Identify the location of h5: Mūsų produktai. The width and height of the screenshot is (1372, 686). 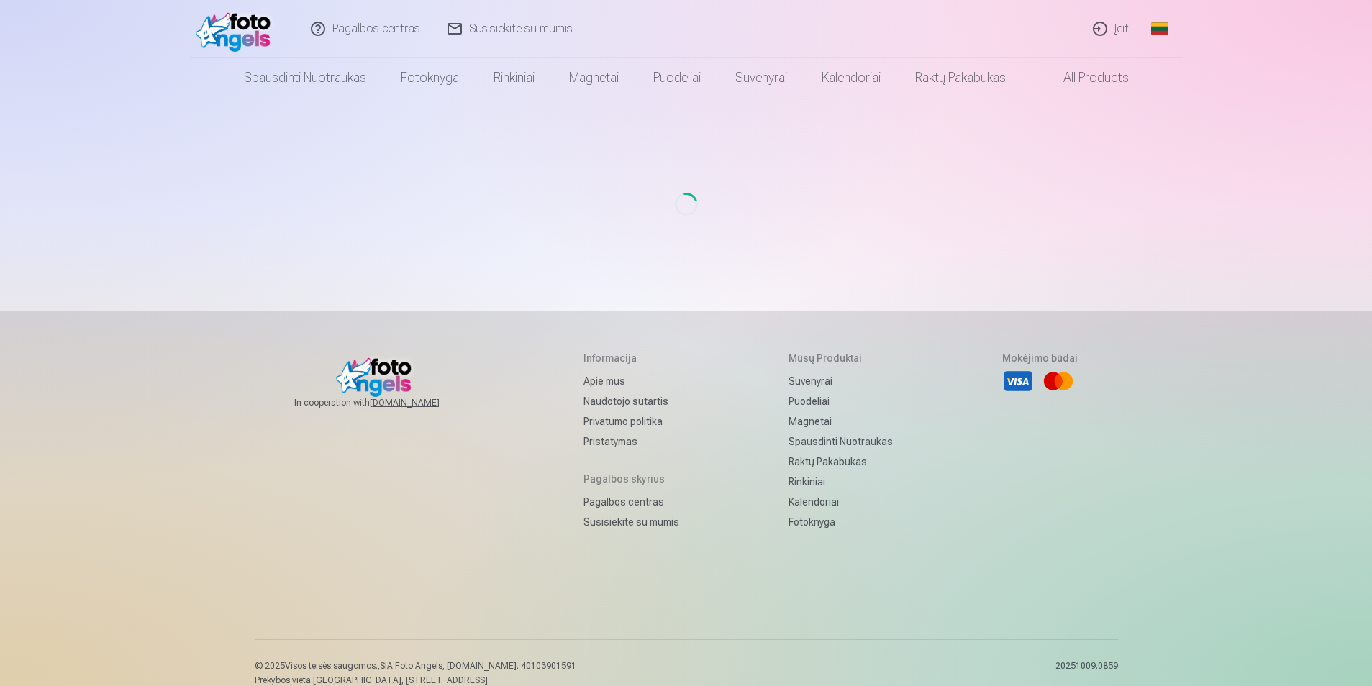
(840, 358).